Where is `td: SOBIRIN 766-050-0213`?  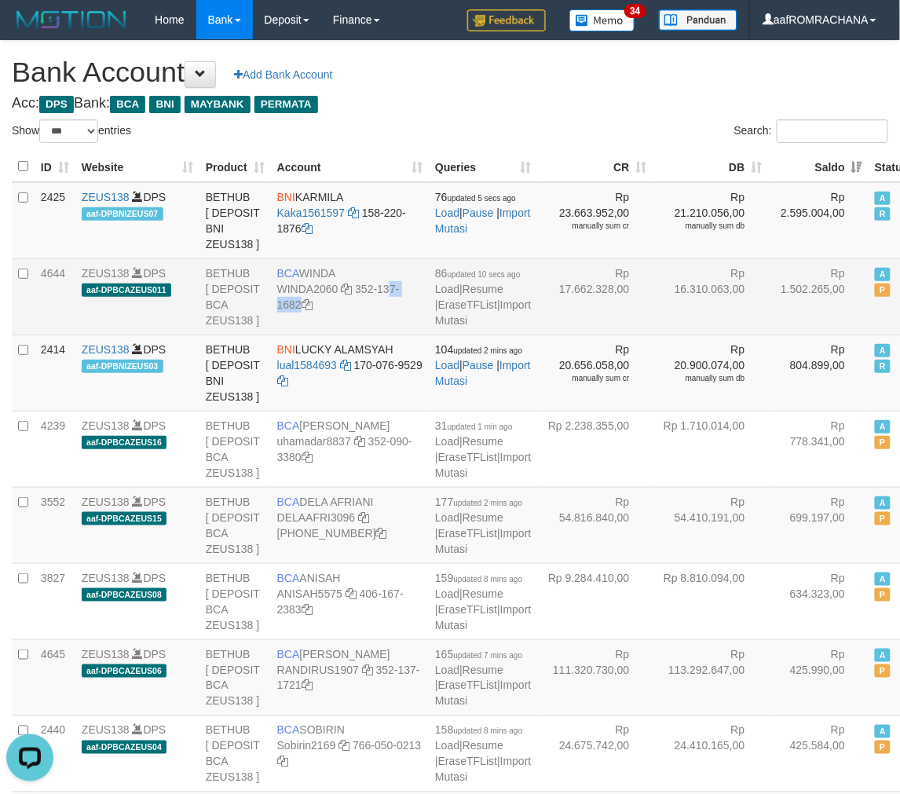
td: SOBIRIN 766-050-0213 is located at coordinates (350, 754).